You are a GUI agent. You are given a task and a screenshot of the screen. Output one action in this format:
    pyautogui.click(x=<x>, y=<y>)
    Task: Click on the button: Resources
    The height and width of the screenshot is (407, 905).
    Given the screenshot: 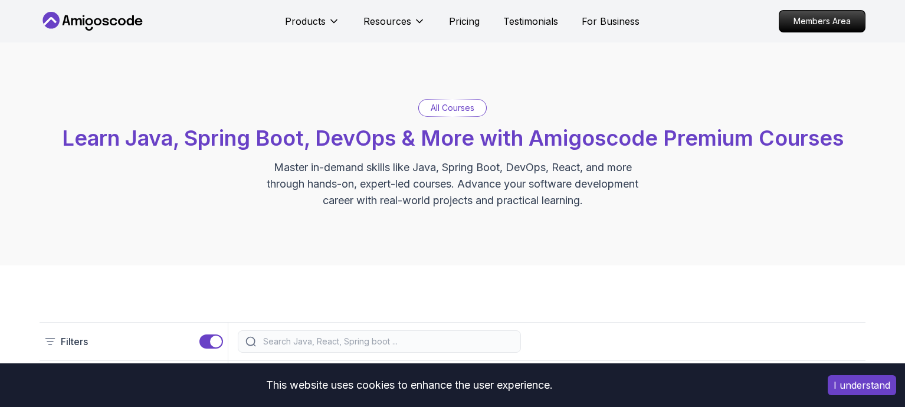 What is the action you would take?
    pyautogui.click(x=394, y=26)
    